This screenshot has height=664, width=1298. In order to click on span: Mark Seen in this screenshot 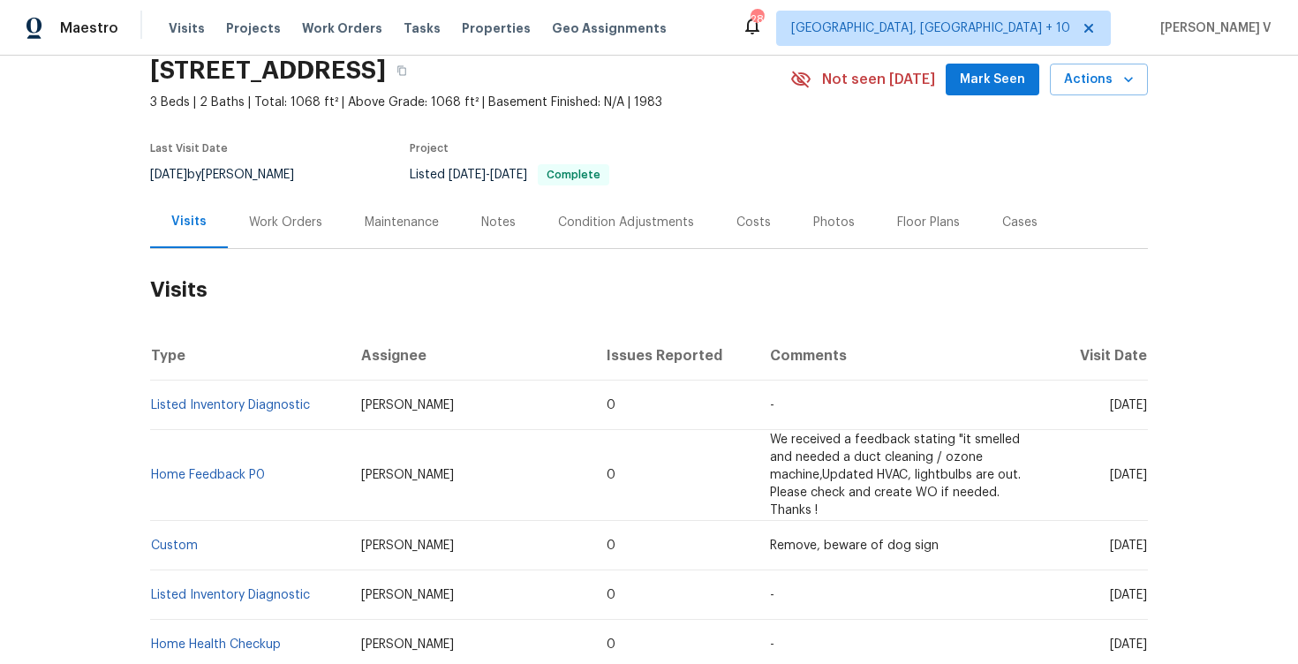, I will do `click(993, 79)`.